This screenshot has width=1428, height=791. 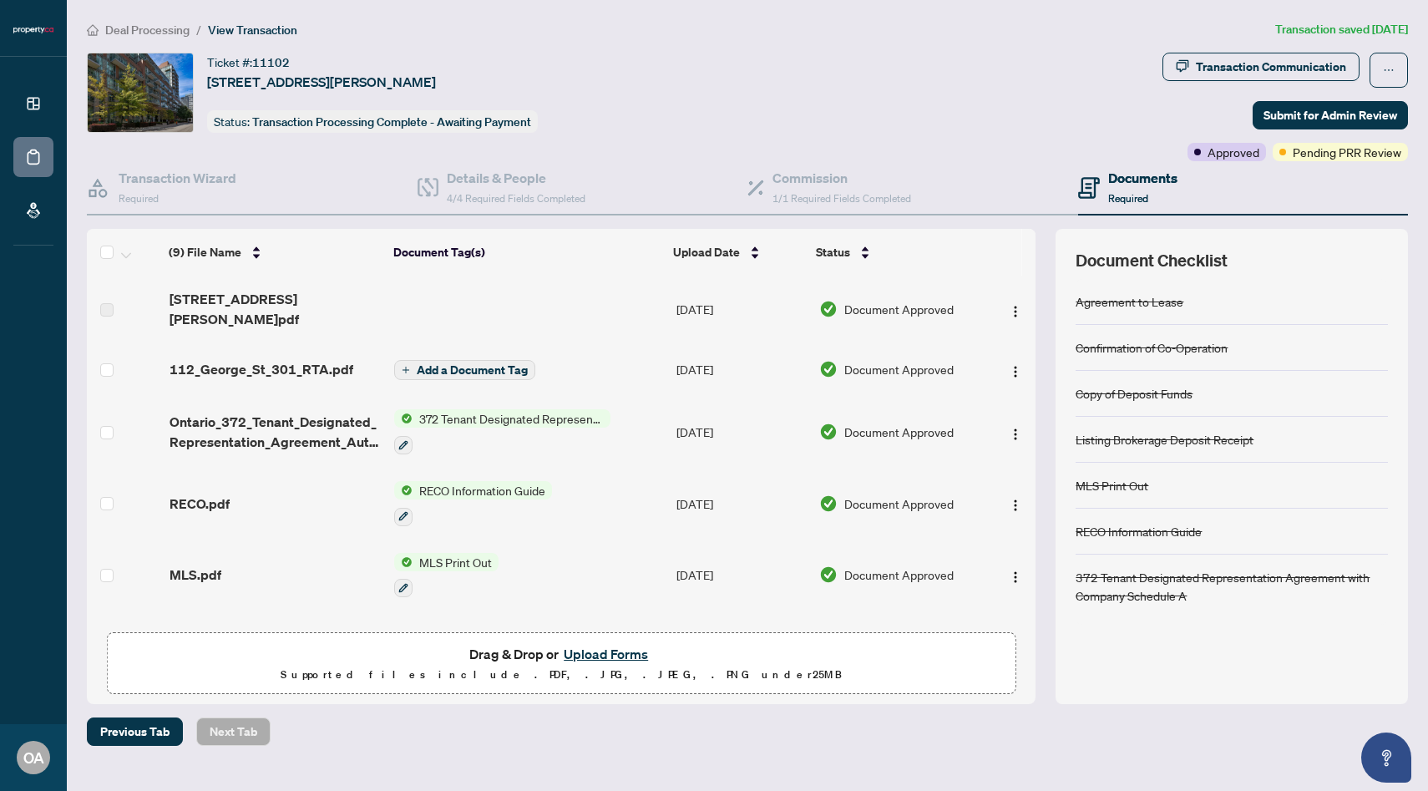 What do you see at coordinates (1330, 115) in the screenshot?
I see `span: Submit for Admin Review` at bounding box center [1330, 115].